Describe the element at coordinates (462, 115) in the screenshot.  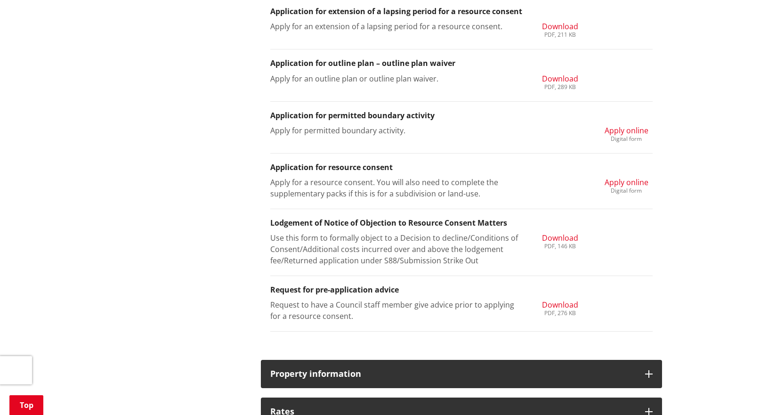
I see `h3: Application for permitted boundary activity` at that location.